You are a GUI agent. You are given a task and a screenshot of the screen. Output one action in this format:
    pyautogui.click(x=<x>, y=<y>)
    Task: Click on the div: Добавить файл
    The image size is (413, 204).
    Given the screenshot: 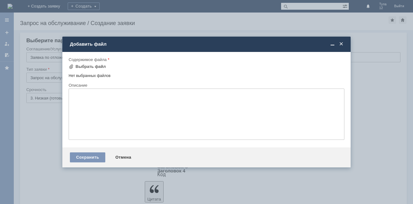 What is the action you would take?
    pyautogui.click(x=207, y=44)
    